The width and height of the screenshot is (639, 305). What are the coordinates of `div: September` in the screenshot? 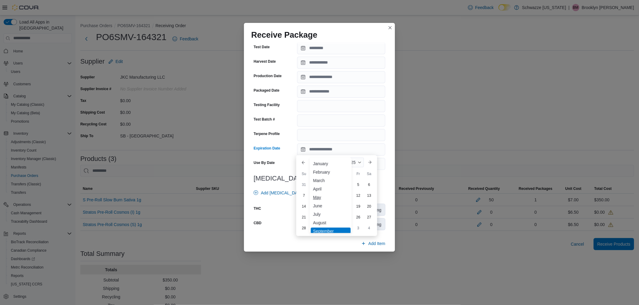 It's located at (331, 232).